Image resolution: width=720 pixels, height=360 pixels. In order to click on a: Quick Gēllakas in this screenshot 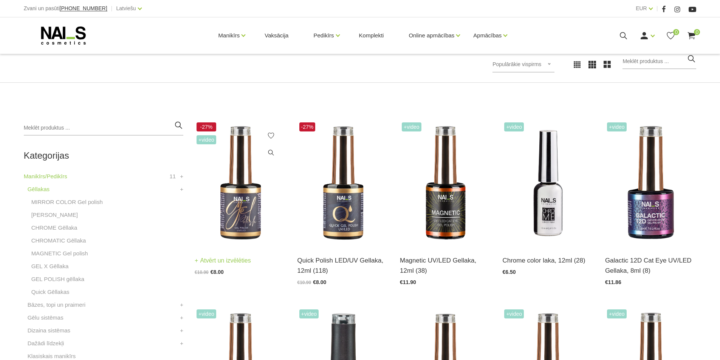, I will do `click(50, 292)`.